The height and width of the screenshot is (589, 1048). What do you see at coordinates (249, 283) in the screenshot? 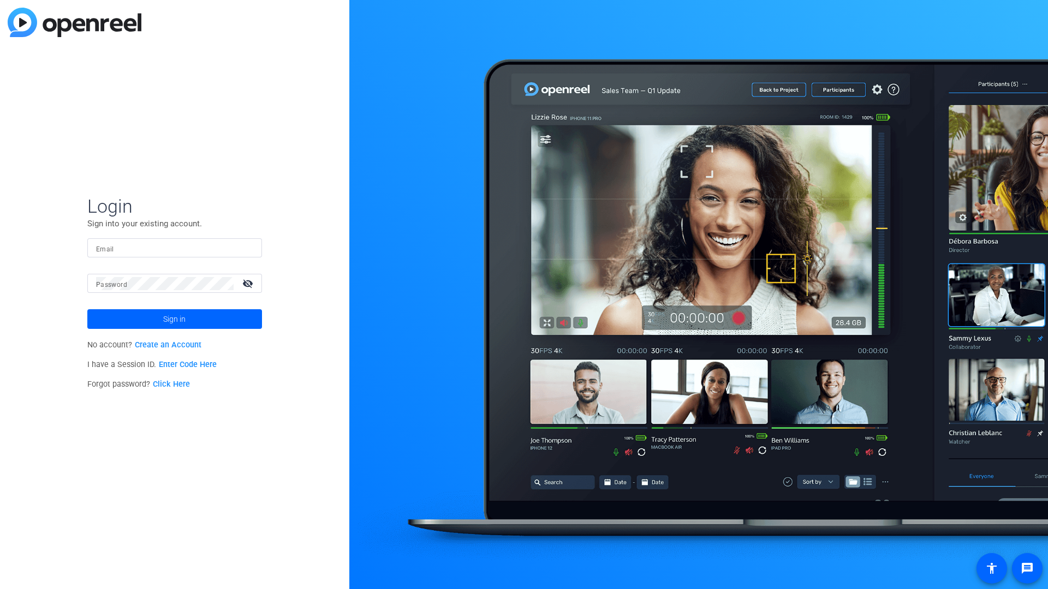
I see `mat-icon: visibility_off` at bounding box center [249, 283].